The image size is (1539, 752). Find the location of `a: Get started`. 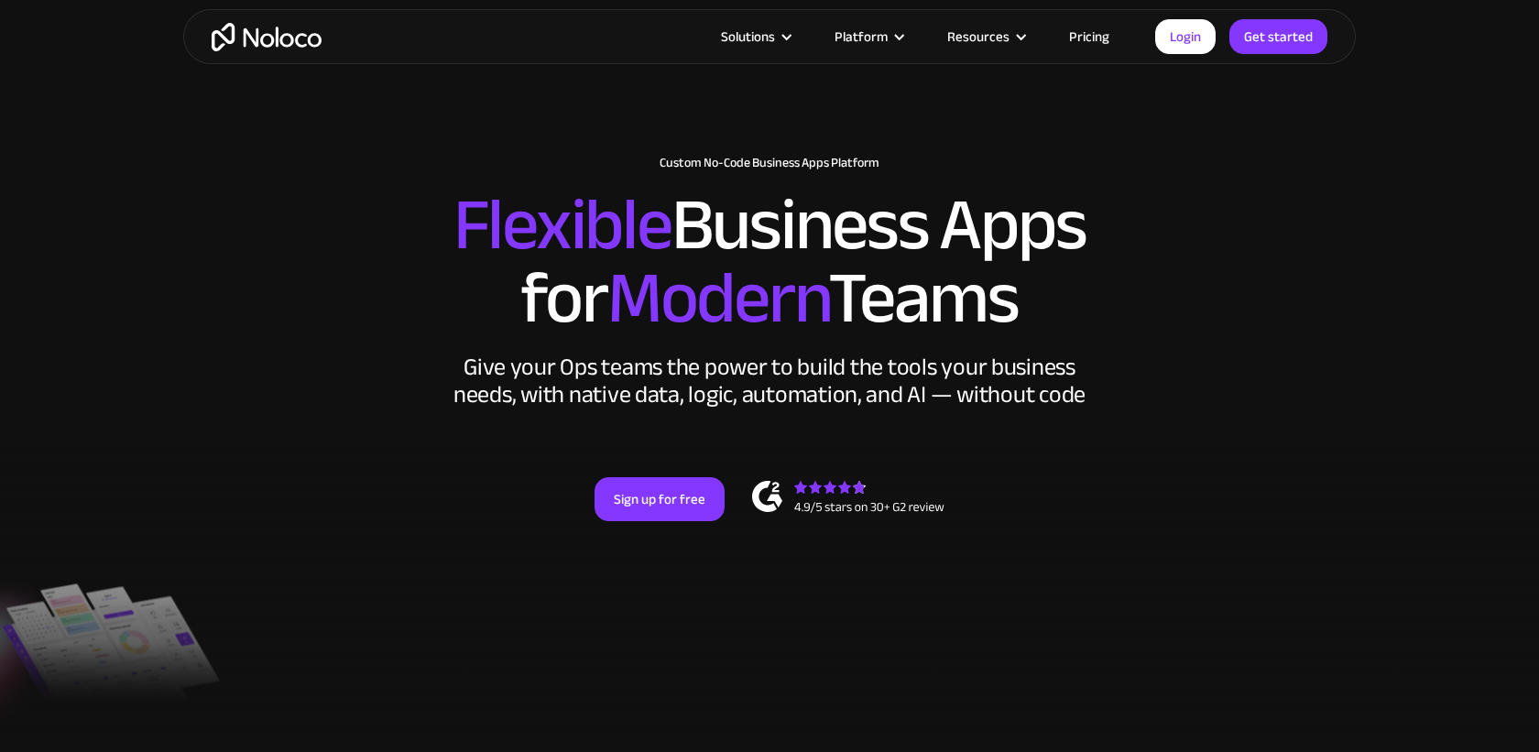

a: Get started is located at coordinates (1278, 37).